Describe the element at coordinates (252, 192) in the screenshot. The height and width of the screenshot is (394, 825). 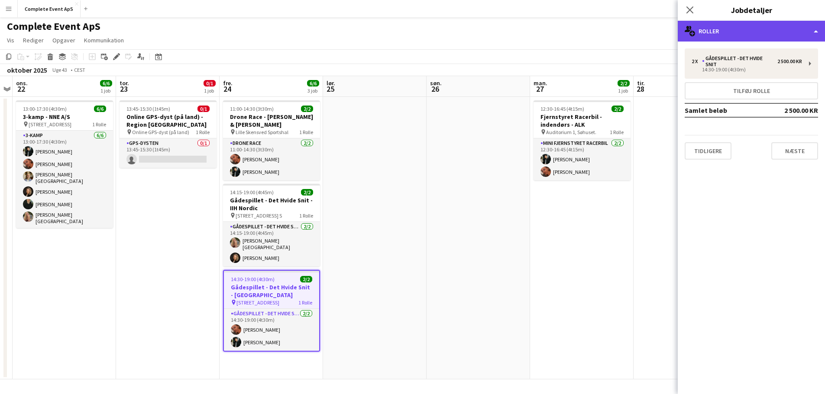
I see `span: 14:15-19:00 (4t45m)` at that location.